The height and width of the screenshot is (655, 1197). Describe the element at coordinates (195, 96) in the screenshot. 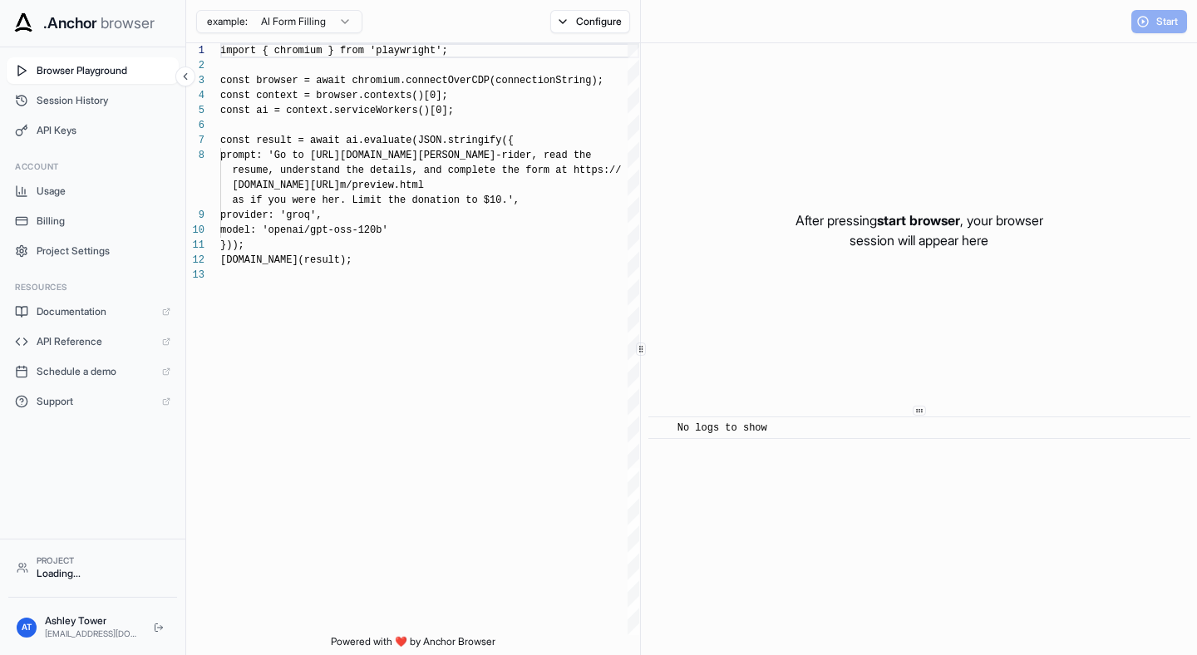

I see `div: 4` at that location.